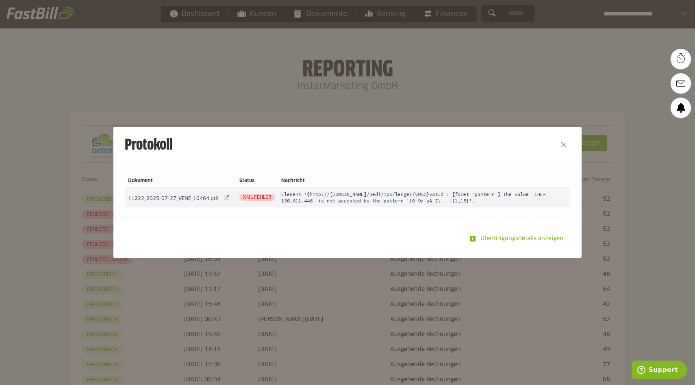 The image size is (695, 385). What do you see at coordinates (257, 181) in the screenshot?
I see `th: Status` at bounding box center [257, 181].